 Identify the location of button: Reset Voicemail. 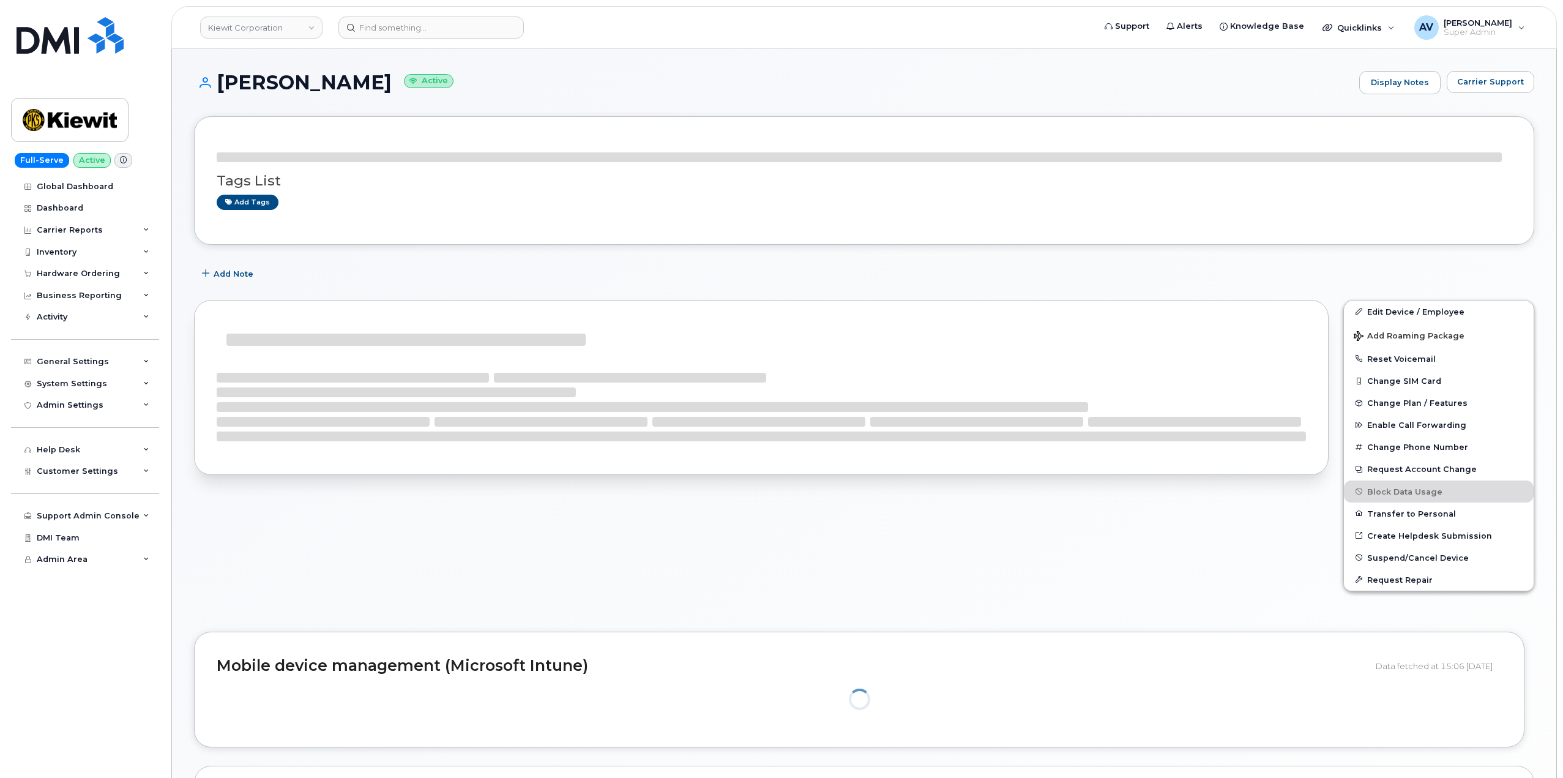
(1439, 359).